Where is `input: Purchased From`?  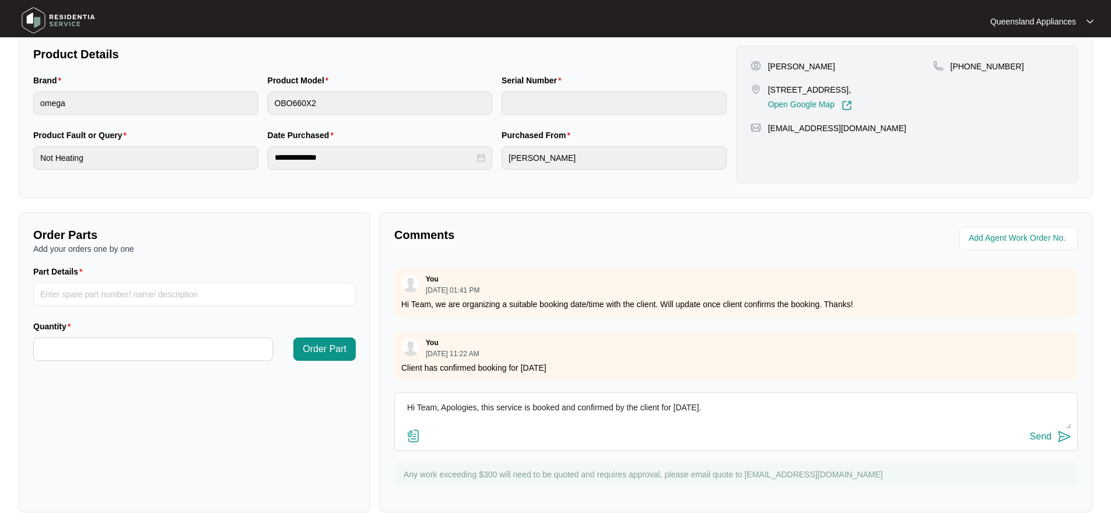
input: Purchased From is located at coordinates (614, 158).